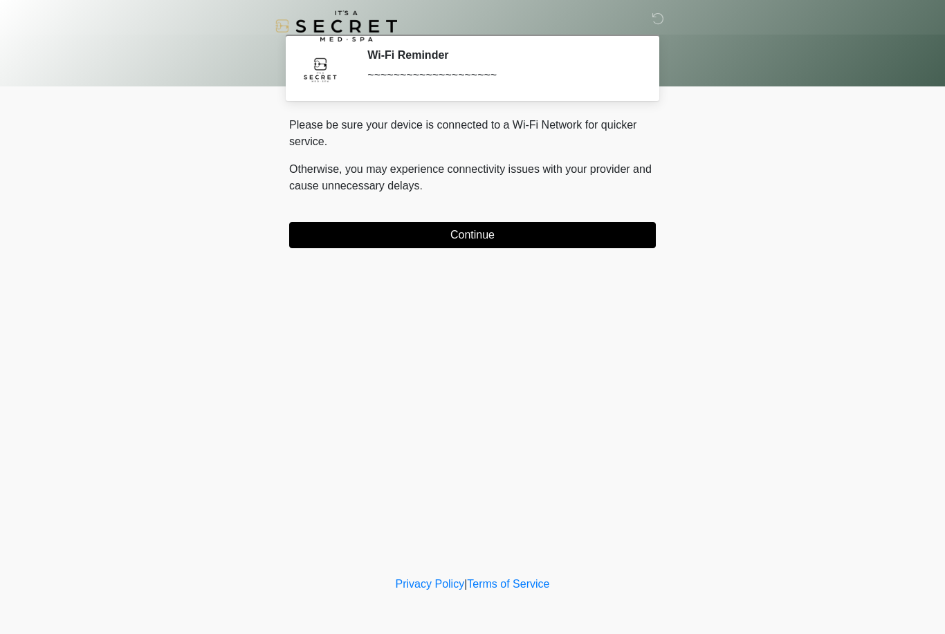 Image resolution: width=945 pixels, height=634 pixels. Describe the element at coordinates (430, 584) in the screenshot. I see `a: Privacy Policy` at that location.